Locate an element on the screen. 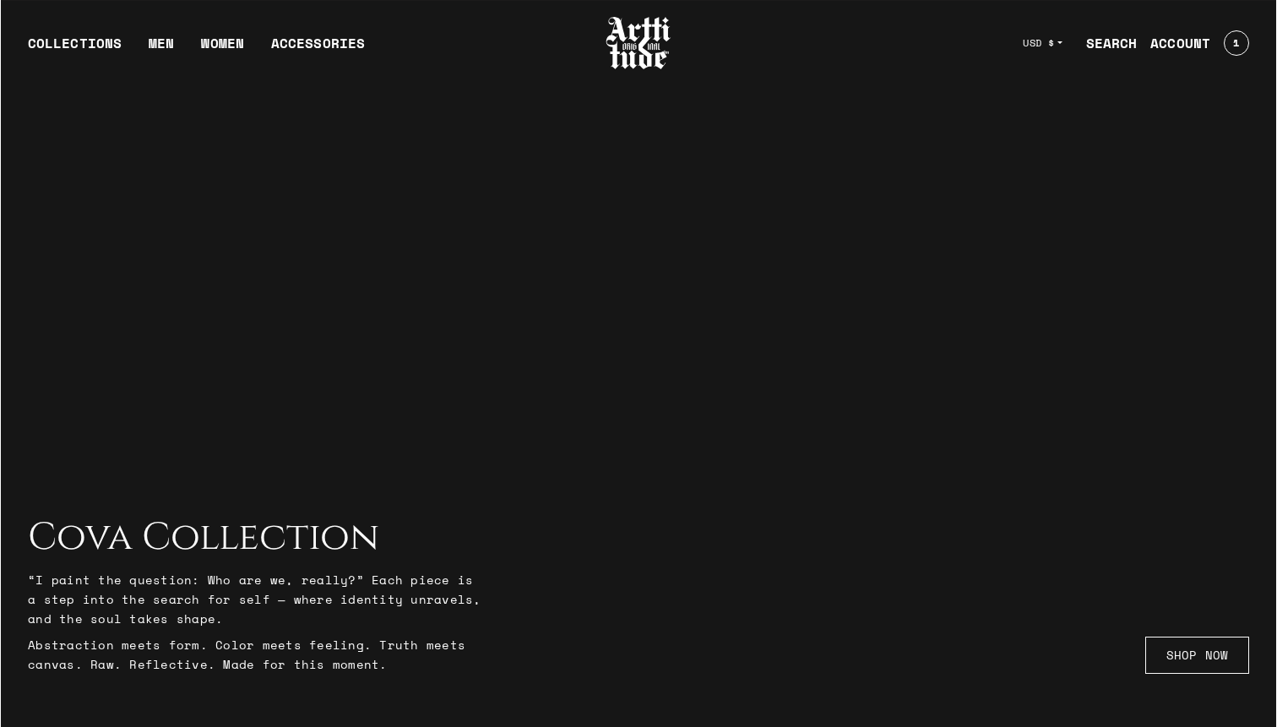 This screenshot has height=727, width=1277. span: 1 is located at coordinates (1236, 43).